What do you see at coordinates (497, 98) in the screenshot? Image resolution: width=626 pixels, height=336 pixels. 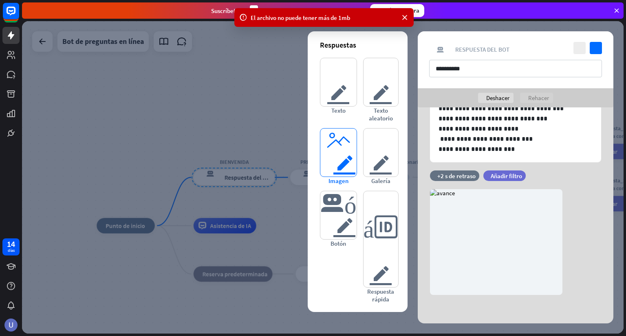 I see `font: Deshacer` at bounding box center [497, 98].